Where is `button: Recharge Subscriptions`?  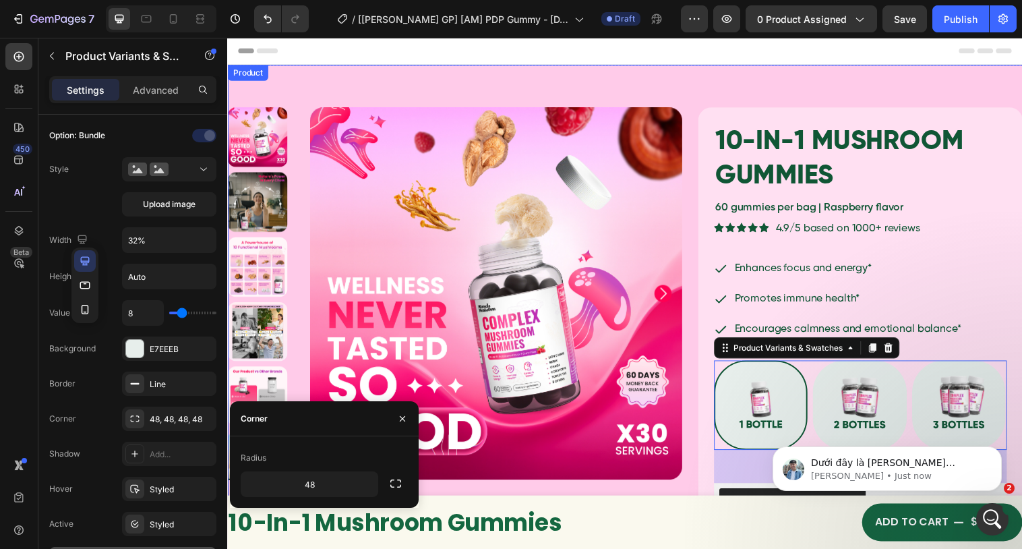 button: Recharge Subscriptions is located at coordinates (574, 475).